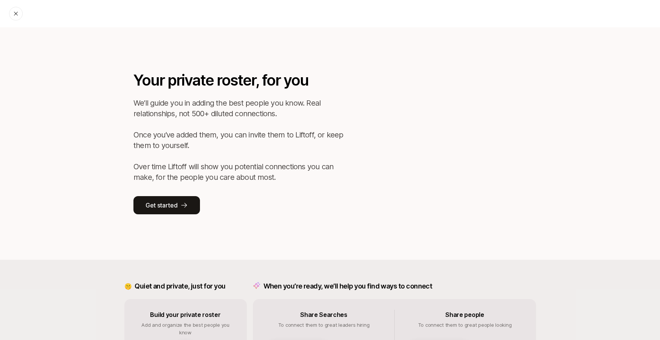  Describe the element at coordinates (324, 314) in the screenshot. I see `p: Share Searches` at that location.